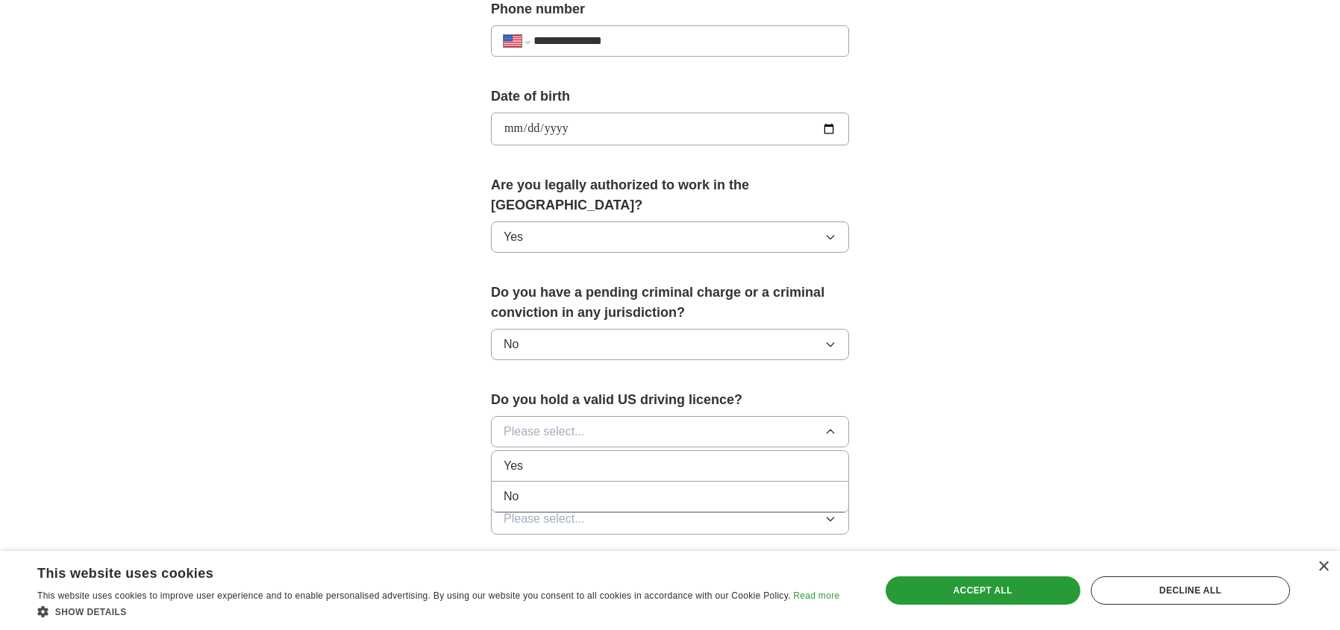 This screenshot has height=630, width=1340. What do you see at coordinates (414, 596) in the screenshot?
I see `span: This website uses cookies to improve user experience and to enable personalised advertising. By u...` at bounding box center [414, 596].